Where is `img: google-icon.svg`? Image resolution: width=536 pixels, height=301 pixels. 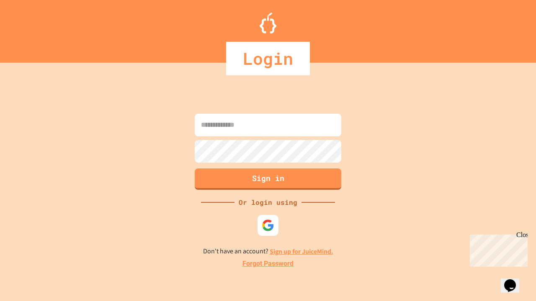 img: google-icon.svg is located at coordinates (268, 226).